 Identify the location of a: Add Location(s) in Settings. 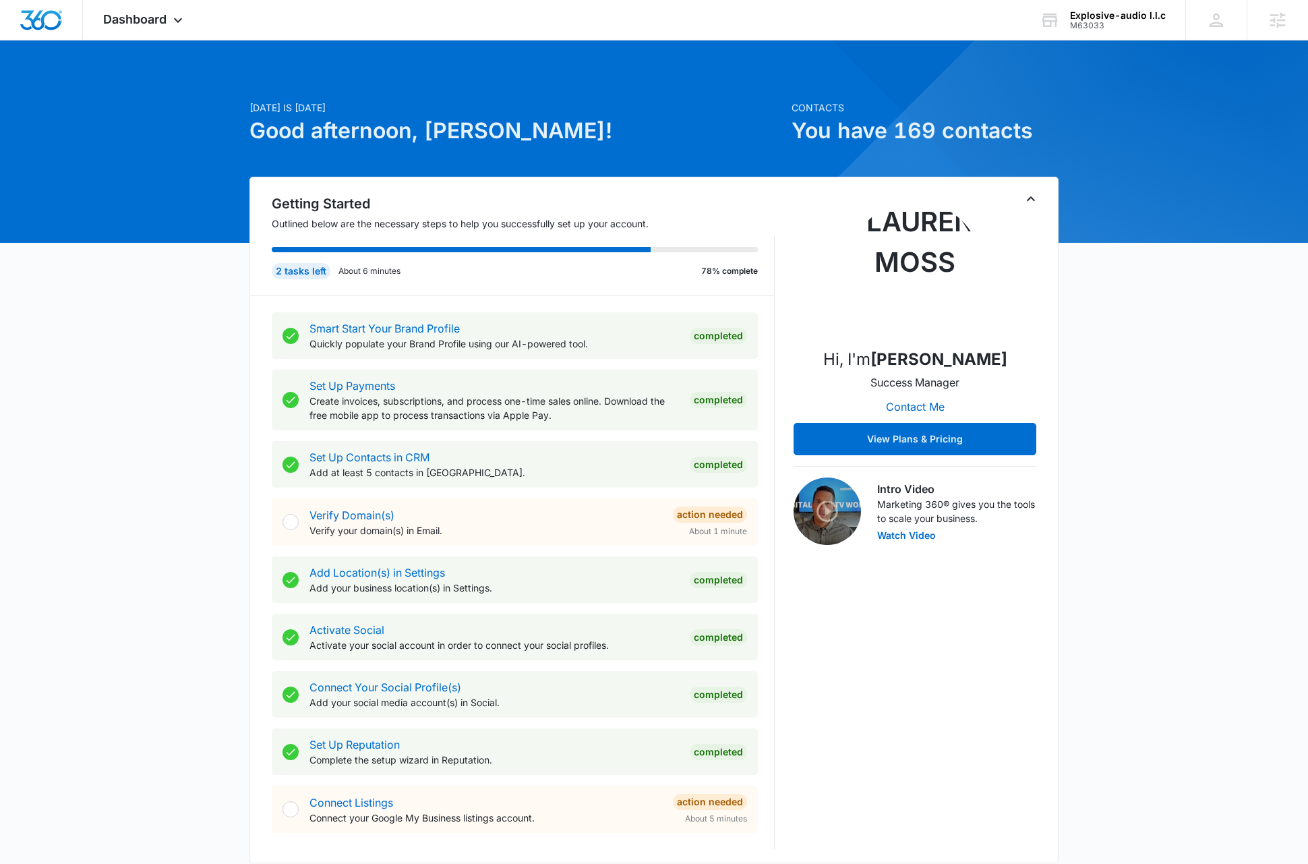
(377, 573).